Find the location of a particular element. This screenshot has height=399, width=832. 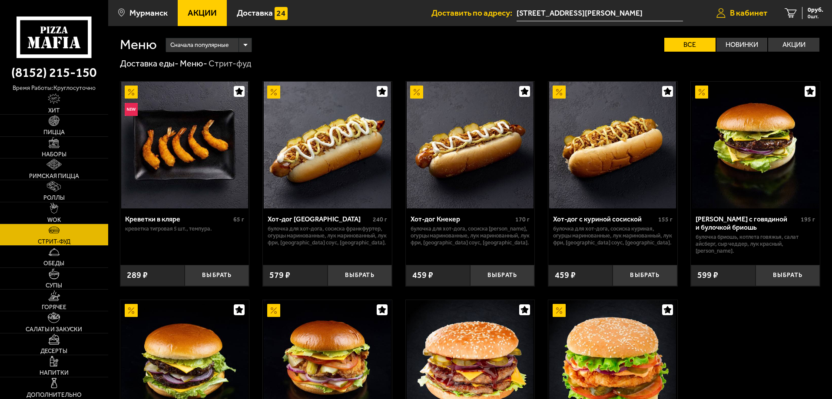

span: 579 ₽ is located at coordinates (280, 276).